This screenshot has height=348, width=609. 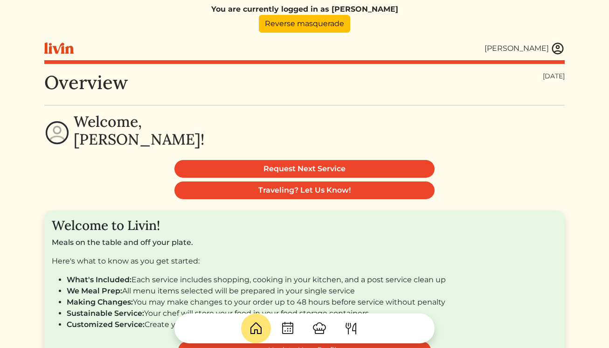 What do you see at coordinates (256, 328) in the screenshot?
I see `img: House-9bf13187bcbb5817f509fe5e7408150f90897510c4275e13d0d5fca38e0b5951.svg` at bounding box center [256, 328].